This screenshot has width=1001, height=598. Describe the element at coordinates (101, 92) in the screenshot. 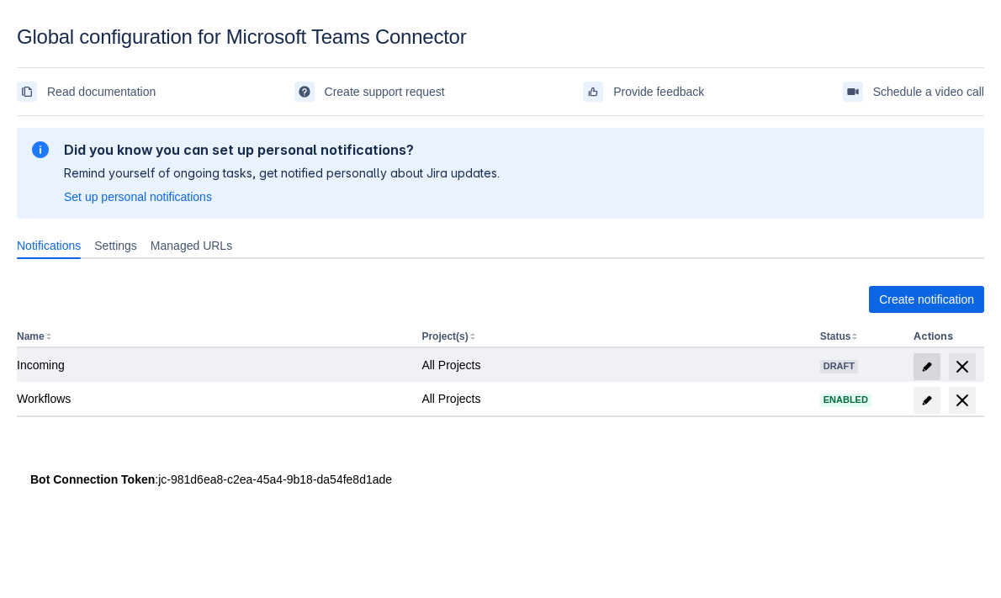

I see `span: Read documentation` at that location.